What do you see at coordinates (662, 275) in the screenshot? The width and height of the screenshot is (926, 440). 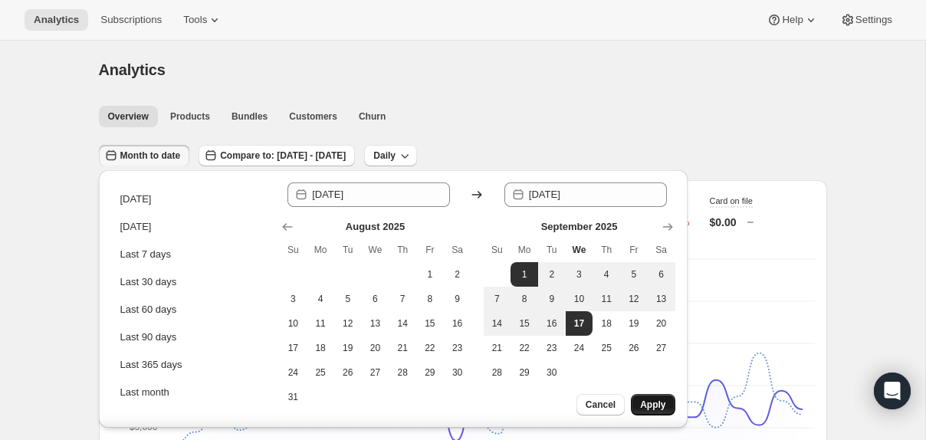 I see `span: 6` at bounding box center [662, 275].